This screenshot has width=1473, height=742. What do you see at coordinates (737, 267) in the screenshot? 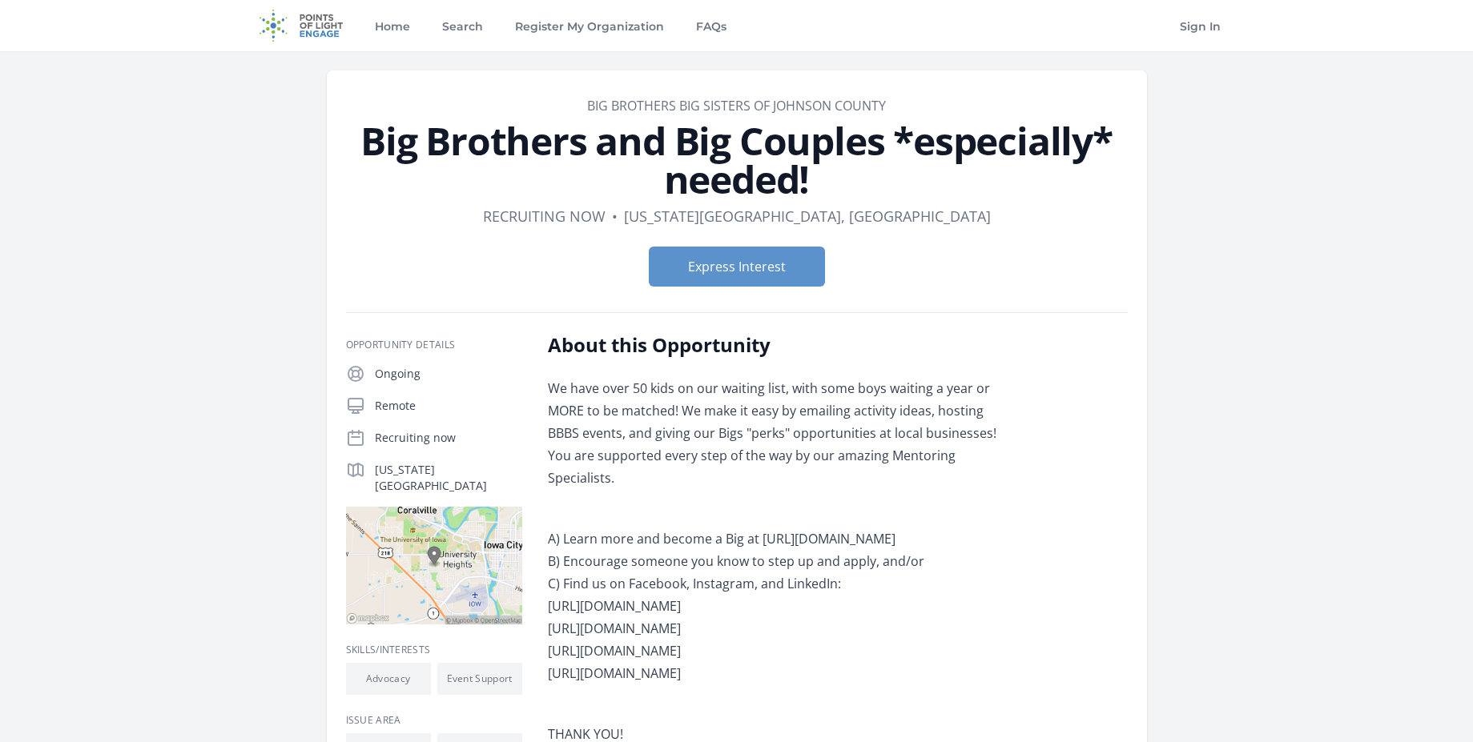
I see `button: Express Interest` at bounding box center [737, 267].